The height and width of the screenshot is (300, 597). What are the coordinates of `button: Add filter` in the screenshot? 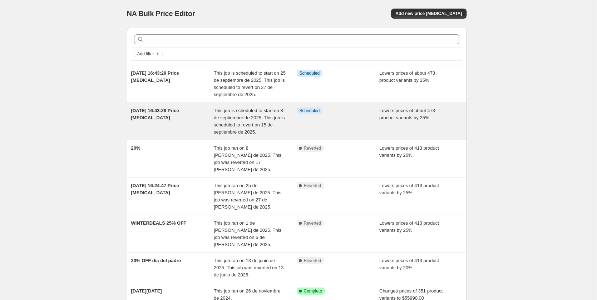 It's located at (148, 54).